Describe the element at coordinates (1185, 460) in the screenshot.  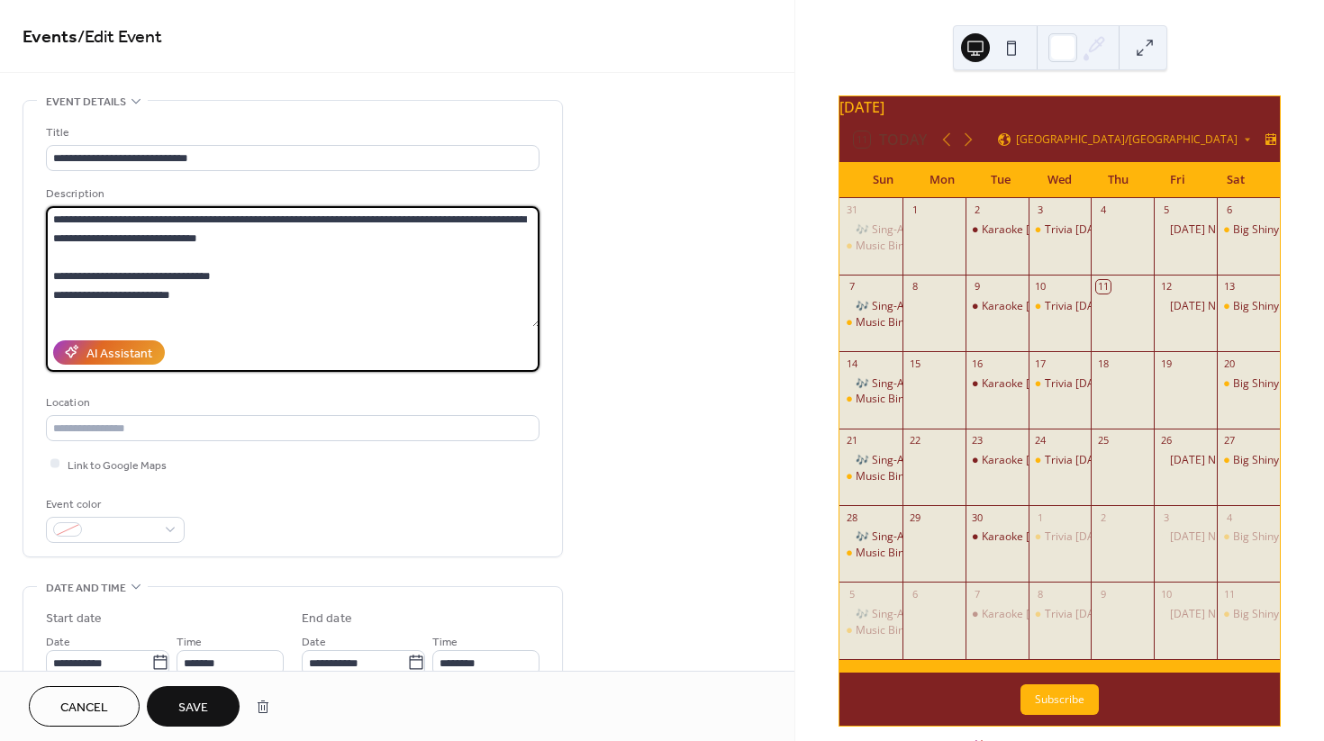
I see `div: Friday Night Live - Nicholls and Dimes` at that location.